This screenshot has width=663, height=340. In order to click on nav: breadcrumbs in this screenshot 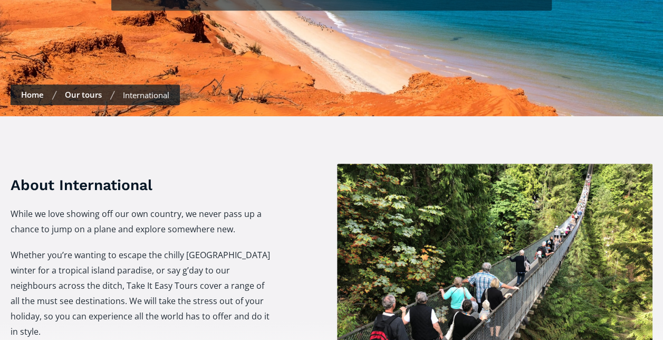, I will do `click(95, 94)`.